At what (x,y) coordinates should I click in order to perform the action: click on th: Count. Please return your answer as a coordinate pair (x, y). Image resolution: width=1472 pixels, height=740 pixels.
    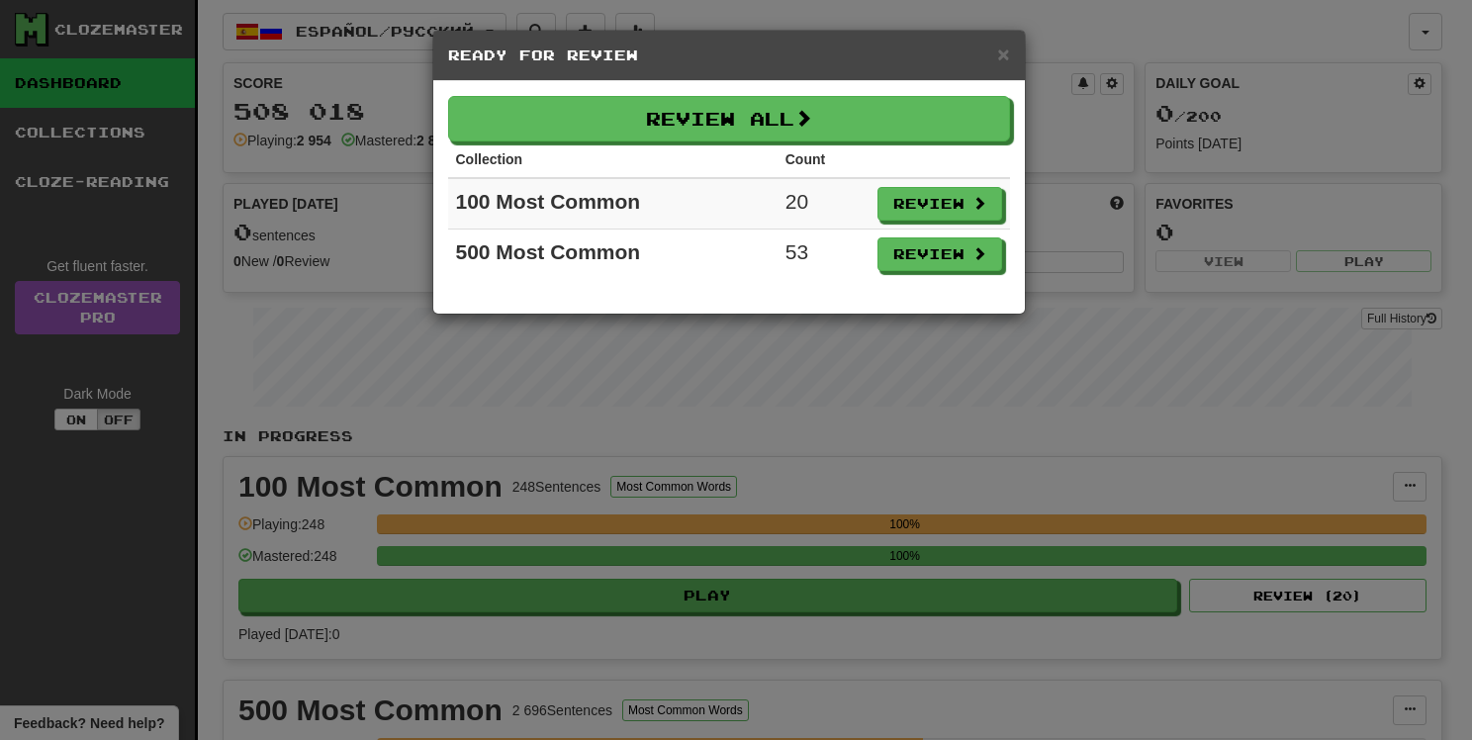
    Looking at the image, I should click on (823, 159).